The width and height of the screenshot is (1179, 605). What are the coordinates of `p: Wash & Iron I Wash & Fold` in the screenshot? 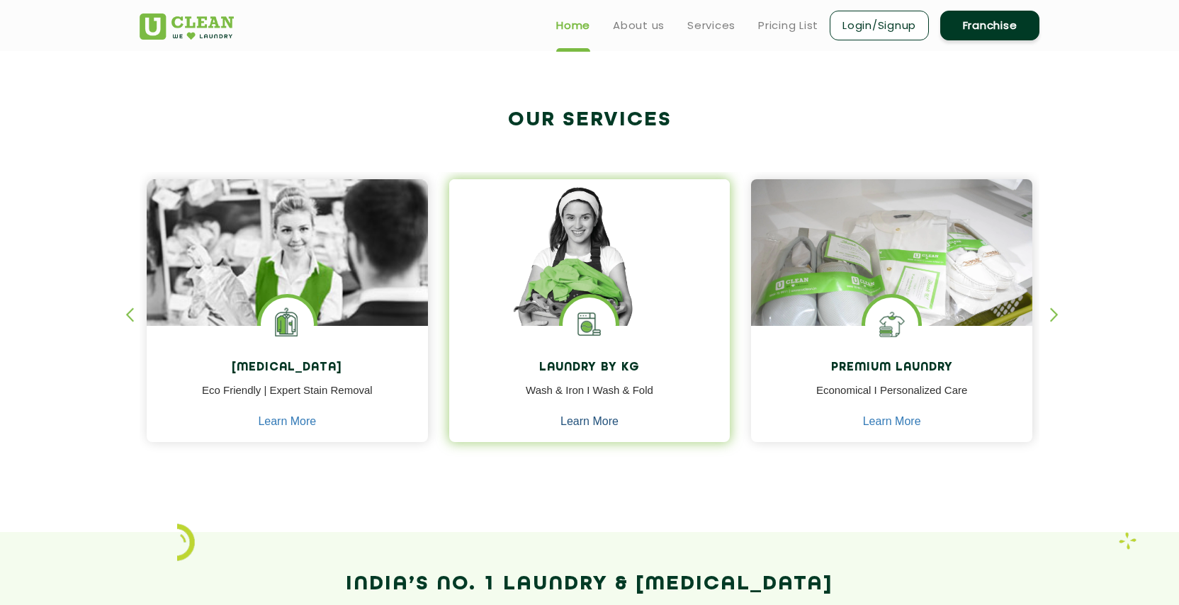 It's located at (590, 398).